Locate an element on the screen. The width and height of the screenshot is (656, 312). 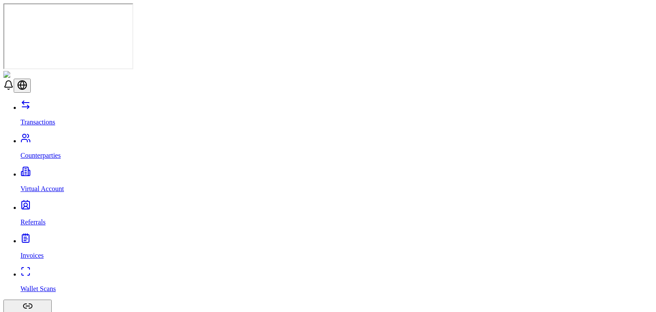
a: Counterparties is located at coordinates (336, 148).